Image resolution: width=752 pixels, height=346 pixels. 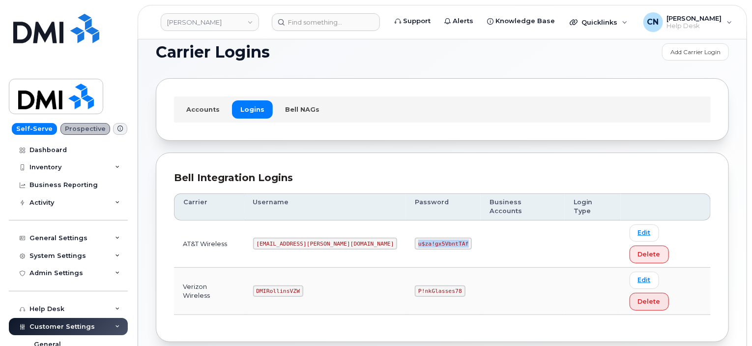 What do you see at coordinates (278, 291) in the screenshot?
I see `code: DMIRollinsVZW` at bounding box center [278, 291].